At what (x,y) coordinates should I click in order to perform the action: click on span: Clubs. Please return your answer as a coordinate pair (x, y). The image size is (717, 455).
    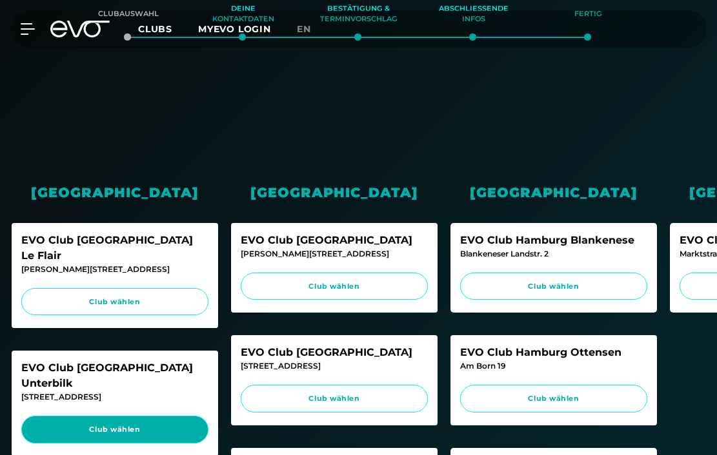
    Looking at the image, I should click on (155, 29).